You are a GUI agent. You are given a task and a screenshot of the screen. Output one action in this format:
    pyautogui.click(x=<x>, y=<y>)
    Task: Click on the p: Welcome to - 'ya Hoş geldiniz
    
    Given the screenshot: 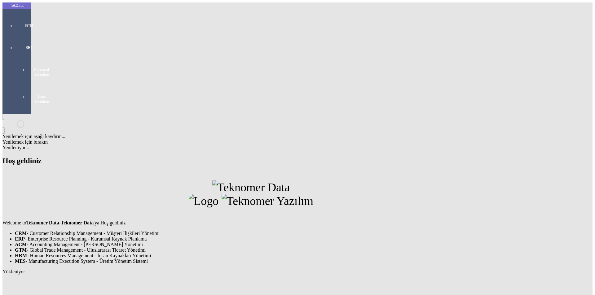 What is the action you would take?
    pyautogui.click(x=251, y=223)
    